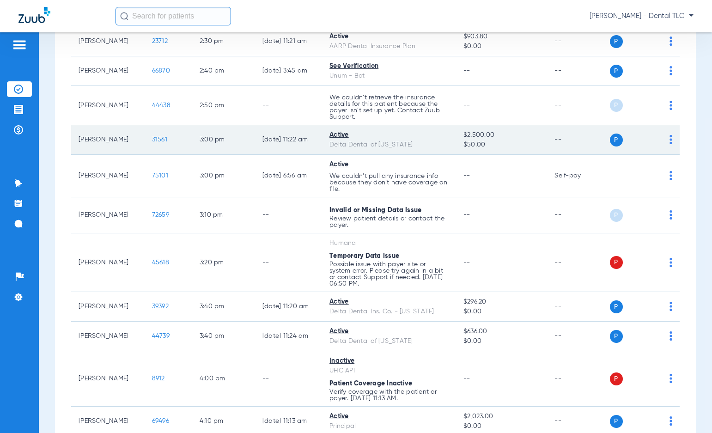 The height and width of the screenshot is (433, 712). I want to click on td: 3:20 PM, so click(224, 263).